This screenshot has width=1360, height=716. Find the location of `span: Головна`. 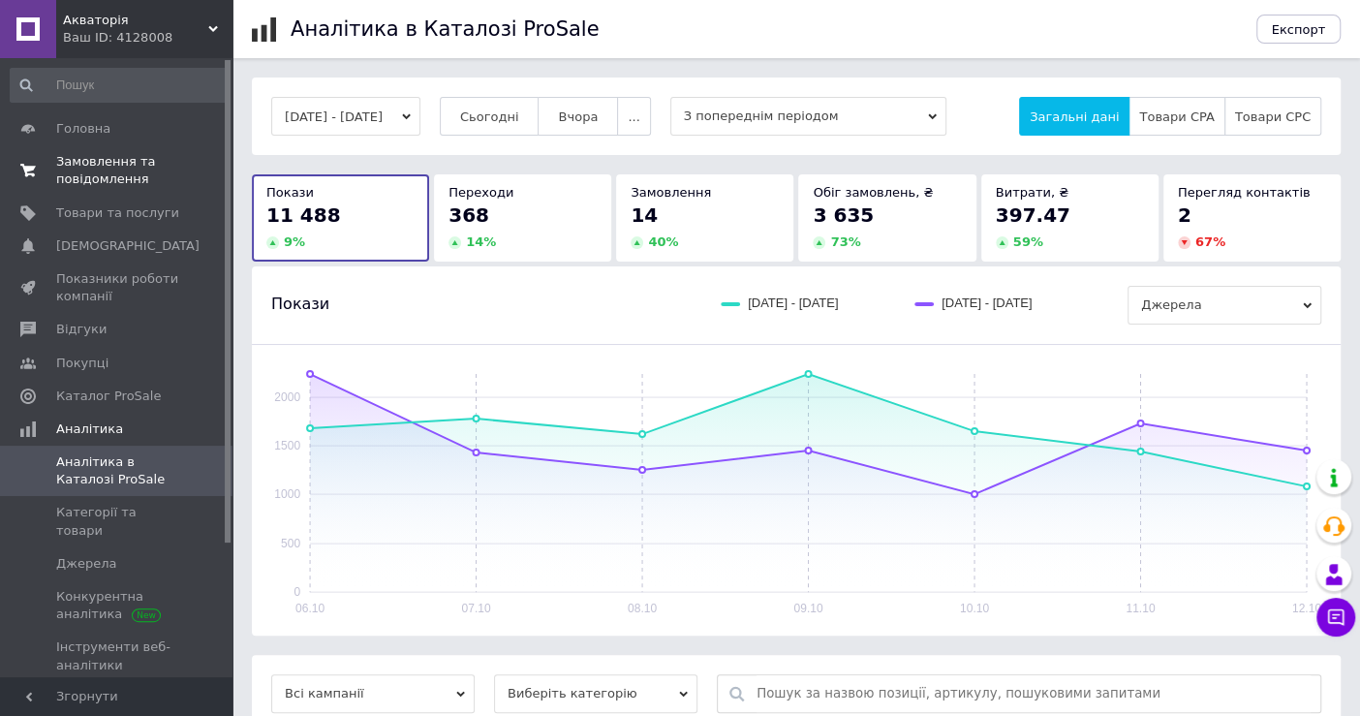

span: Головна is located at coordinates (83, 129).